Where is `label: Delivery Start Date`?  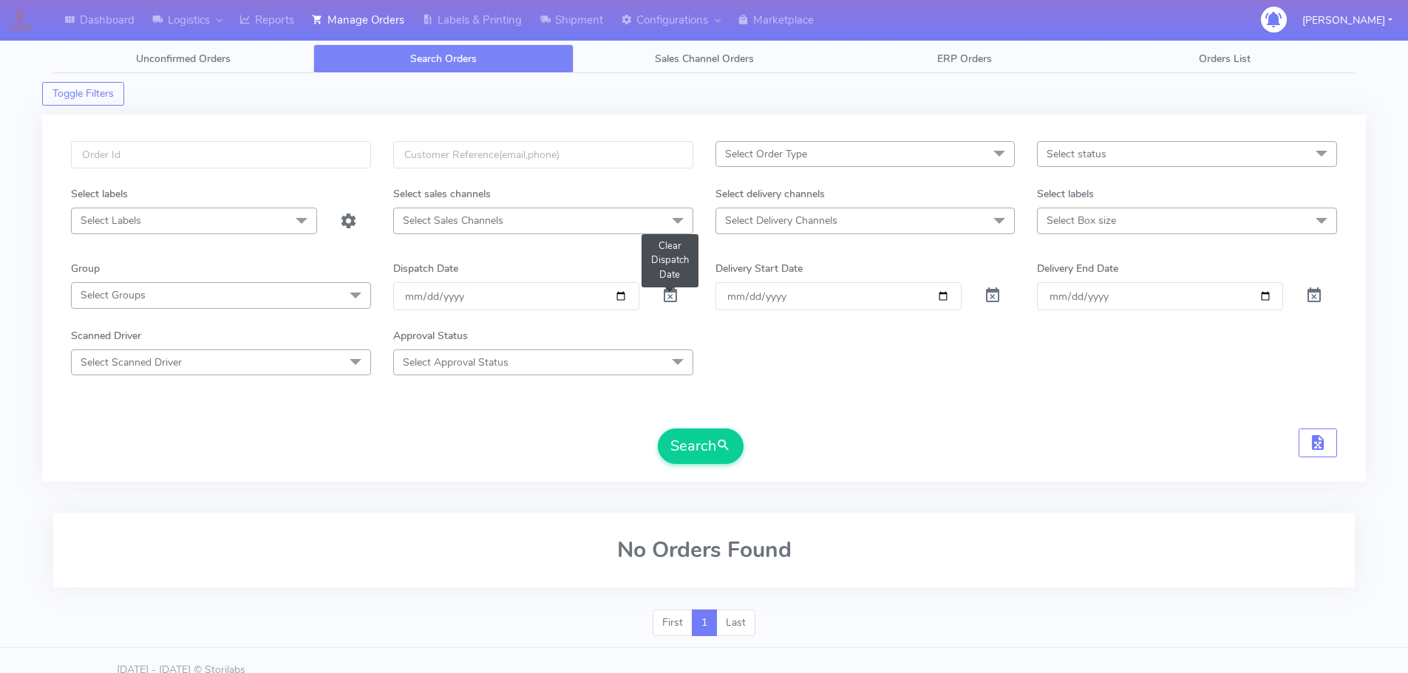 label: Delivery Start Date is located at coordinates (759, 268).